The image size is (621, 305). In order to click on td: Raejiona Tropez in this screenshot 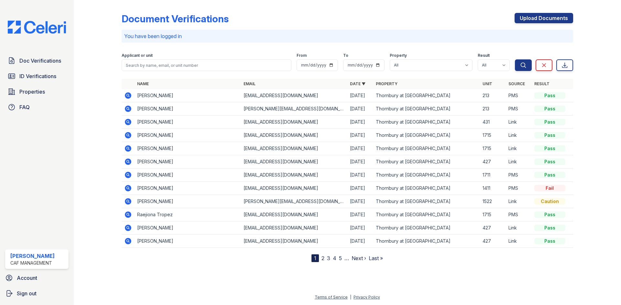, I will do `click(187, 215)`.